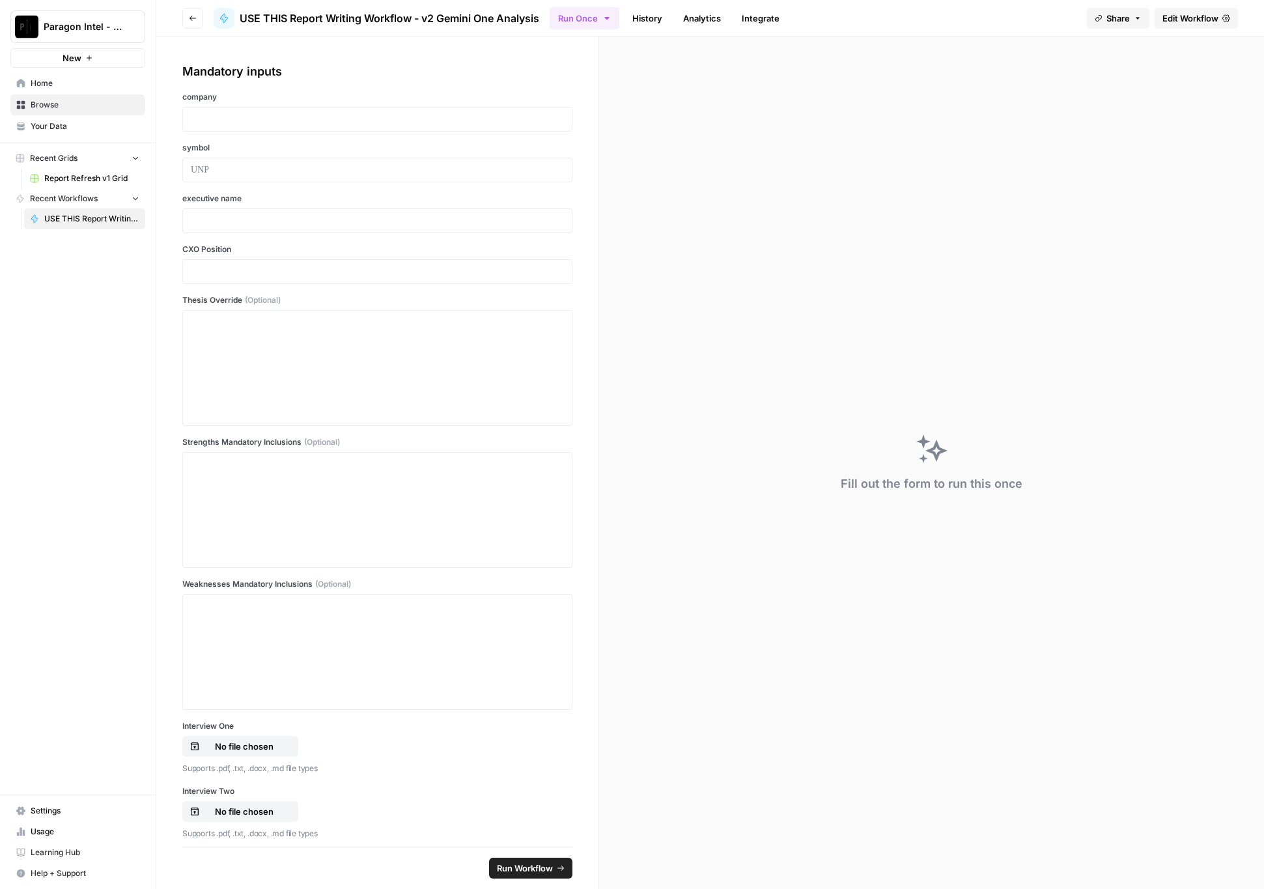 The height and width of the screenshot is (889, 1264). Describe the element at coordinates (27, 27) in the screenshot. I see `img: Paragon Intel - Bill / Ty / Colby R&D Logo` at that location.